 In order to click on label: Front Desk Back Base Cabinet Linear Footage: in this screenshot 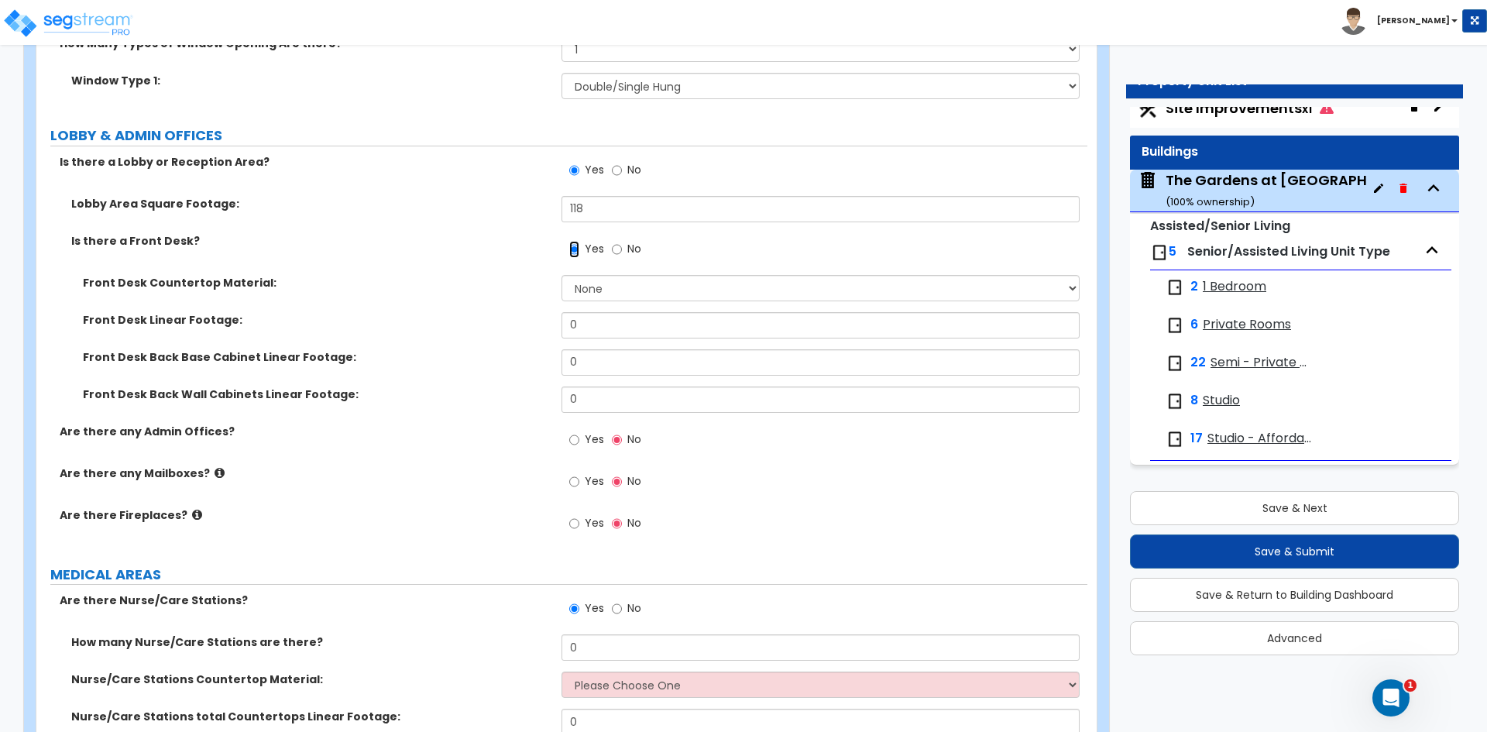, I will do `click(316, 357)`.